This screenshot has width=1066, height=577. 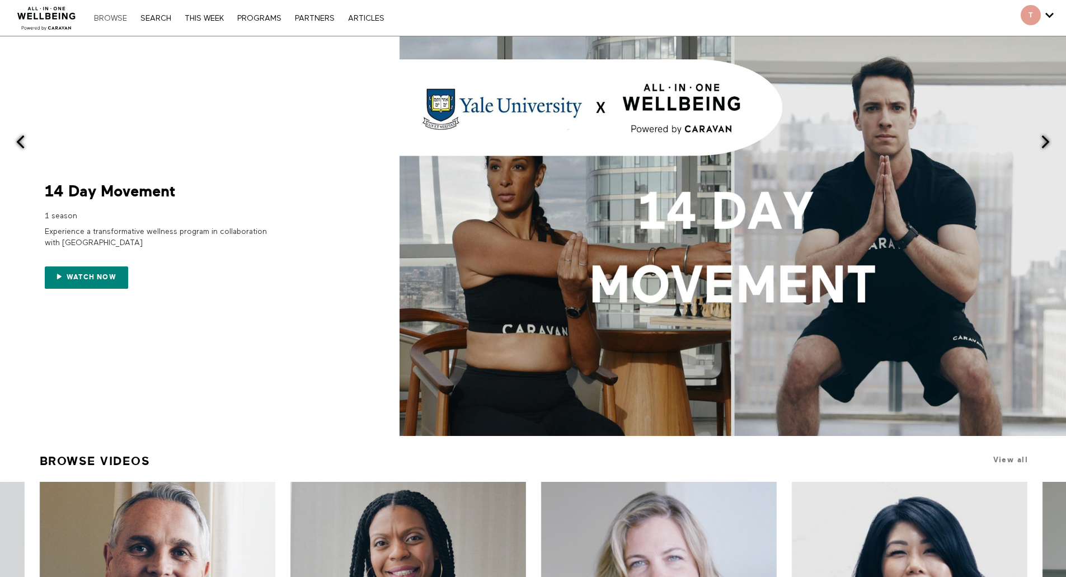 What do you see at coordinates (204, 18) in the screenshot?
I see `a: THIS WEEK` at bounding box center [204, 18].